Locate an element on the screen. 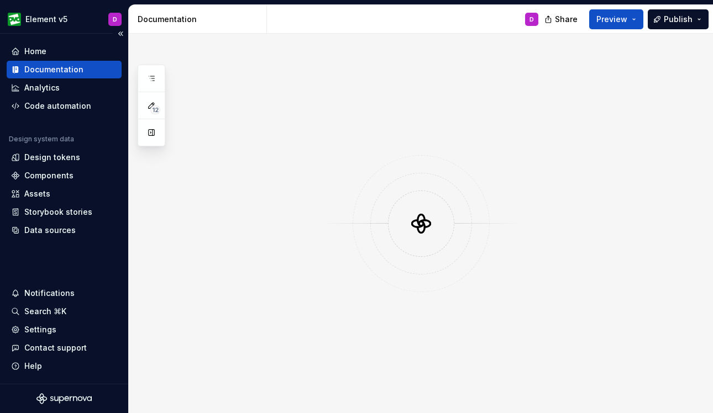 The image size is (713, 413). button: Search ⌘K is located at coordinates (64, 312).